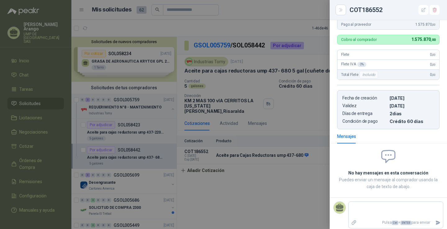  What do you see at coordinates (388, 173) in the screenshot?
I see `h2: No hay mensajes en esta conversación` at bounding box center [388, 173].